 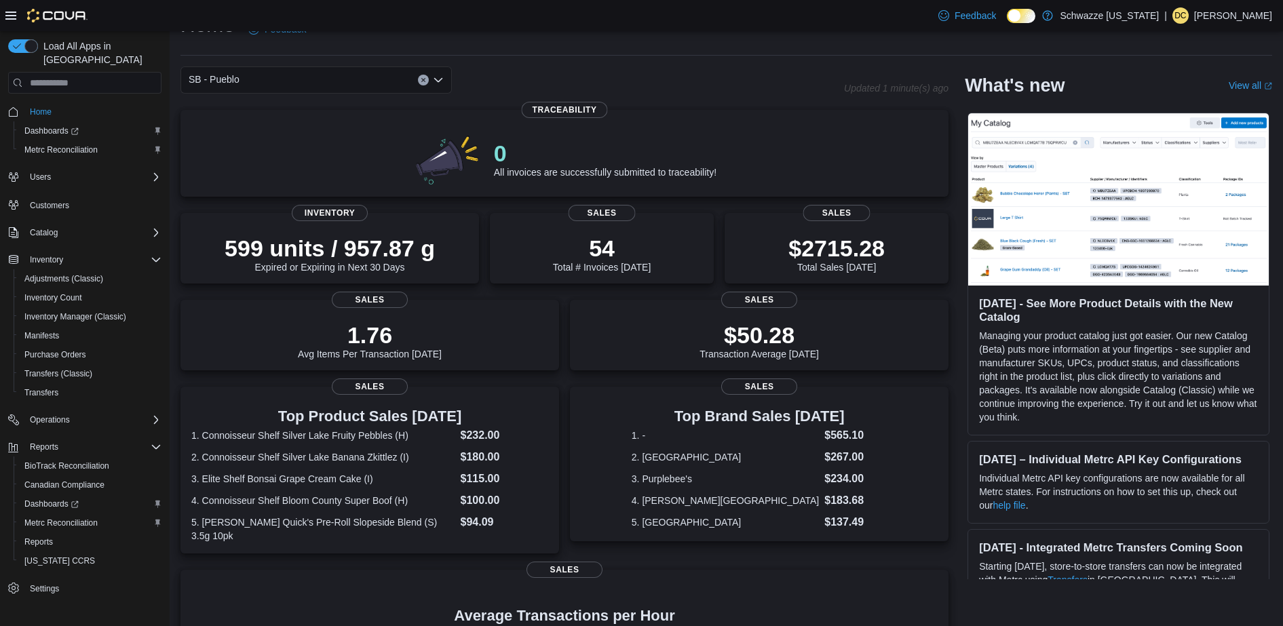 I want to click on button: Catalog, so click(x=85, y=233).